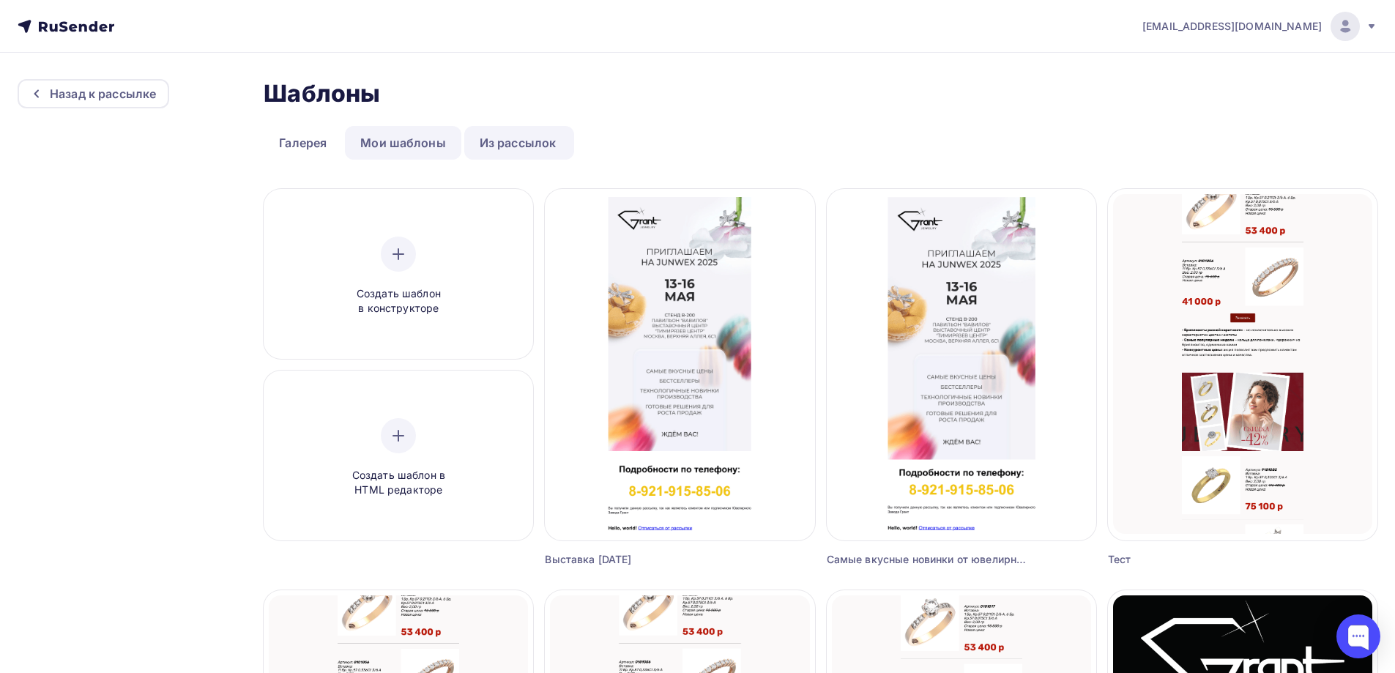 The width and height of the screenshot is (1395, 673). What do you see at coordinates (321, 94) in the screenshot?
I see `h2: Шаблоны` at bounding box center [321, 94].